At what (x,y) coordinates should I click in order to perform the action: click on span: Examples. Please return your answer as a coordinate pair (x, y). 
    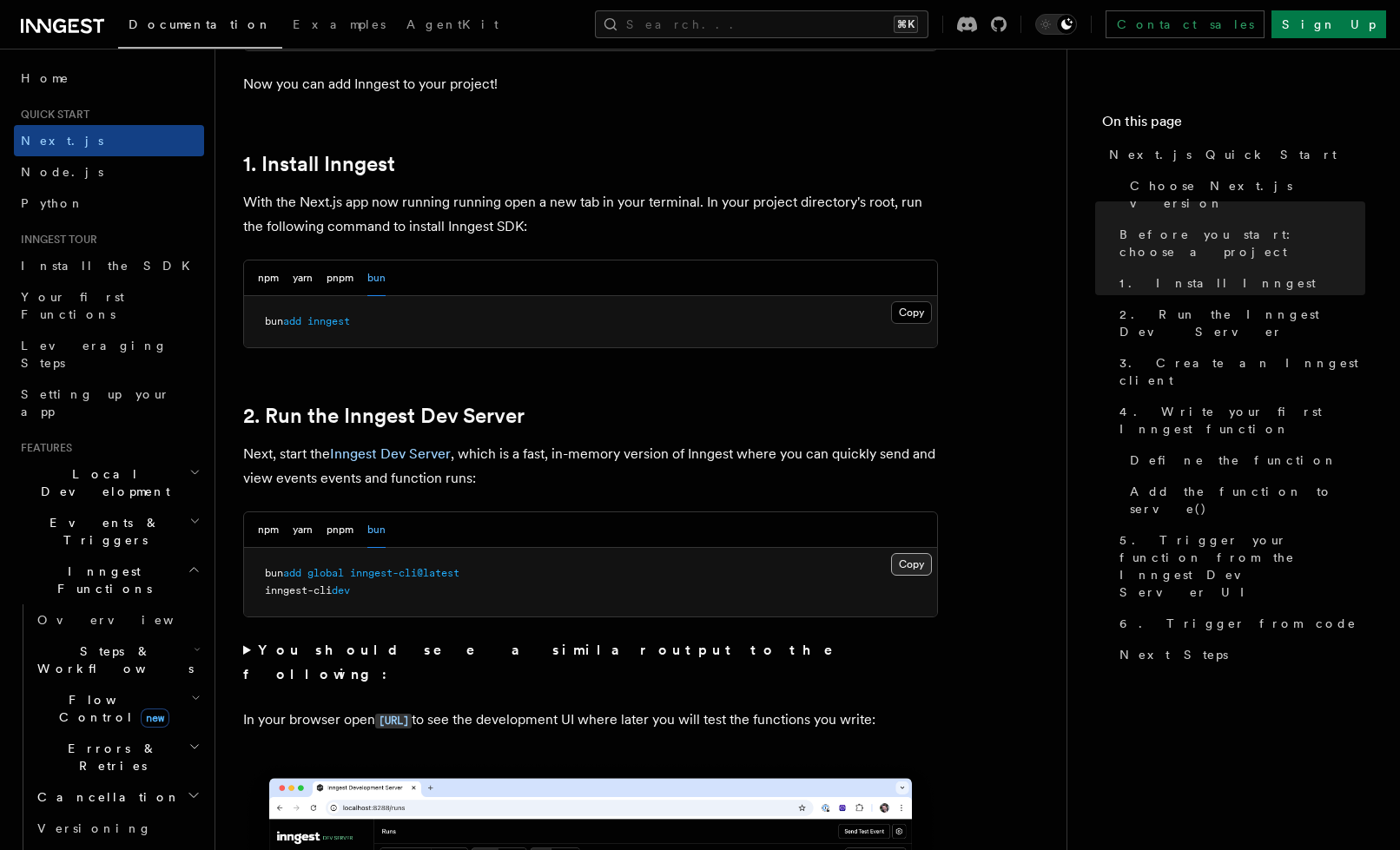
    Looking at the image, I should click on (339, 25).